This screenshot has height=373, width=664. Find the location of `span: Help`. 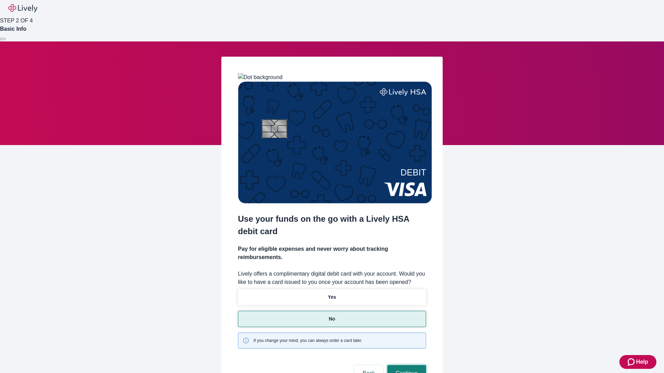

span: Help is located at coordinates (642, 362).